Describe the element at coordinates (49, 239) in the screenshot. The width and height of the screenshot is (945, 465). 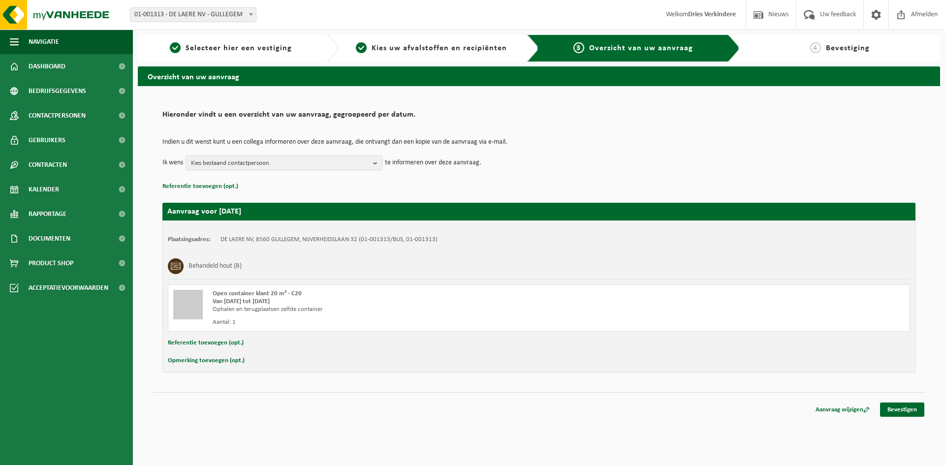
I see `span: Documenten` at that location.